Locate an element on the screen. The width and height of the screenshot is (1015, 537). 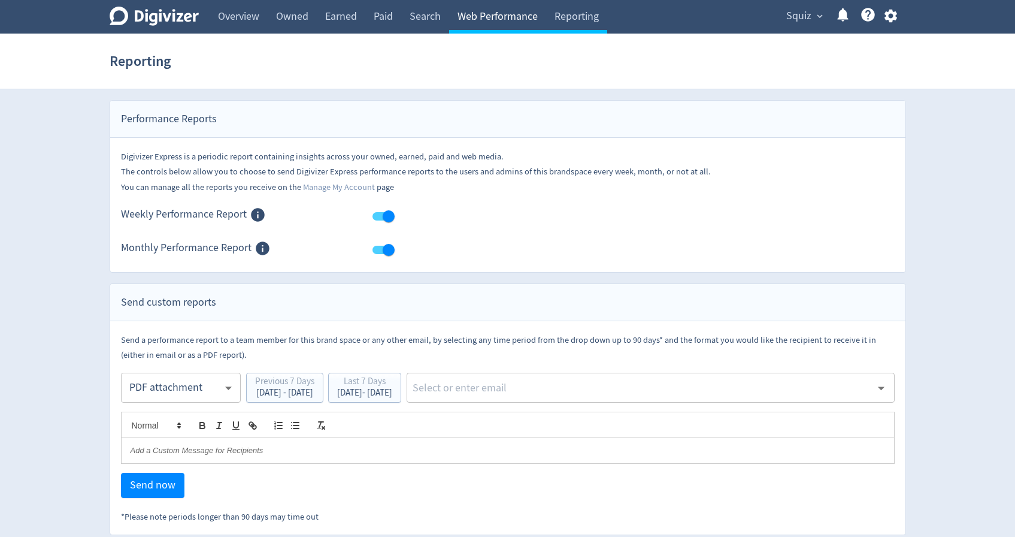
span: Weekly Performance Report is located at coordinates (184, 214).